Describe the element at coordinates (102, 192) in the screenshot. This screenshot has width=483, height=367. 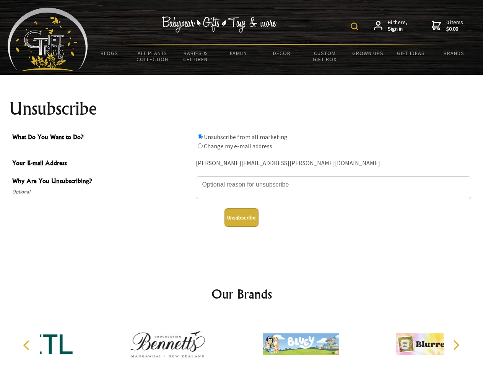
I see `span: Optional` at that location.